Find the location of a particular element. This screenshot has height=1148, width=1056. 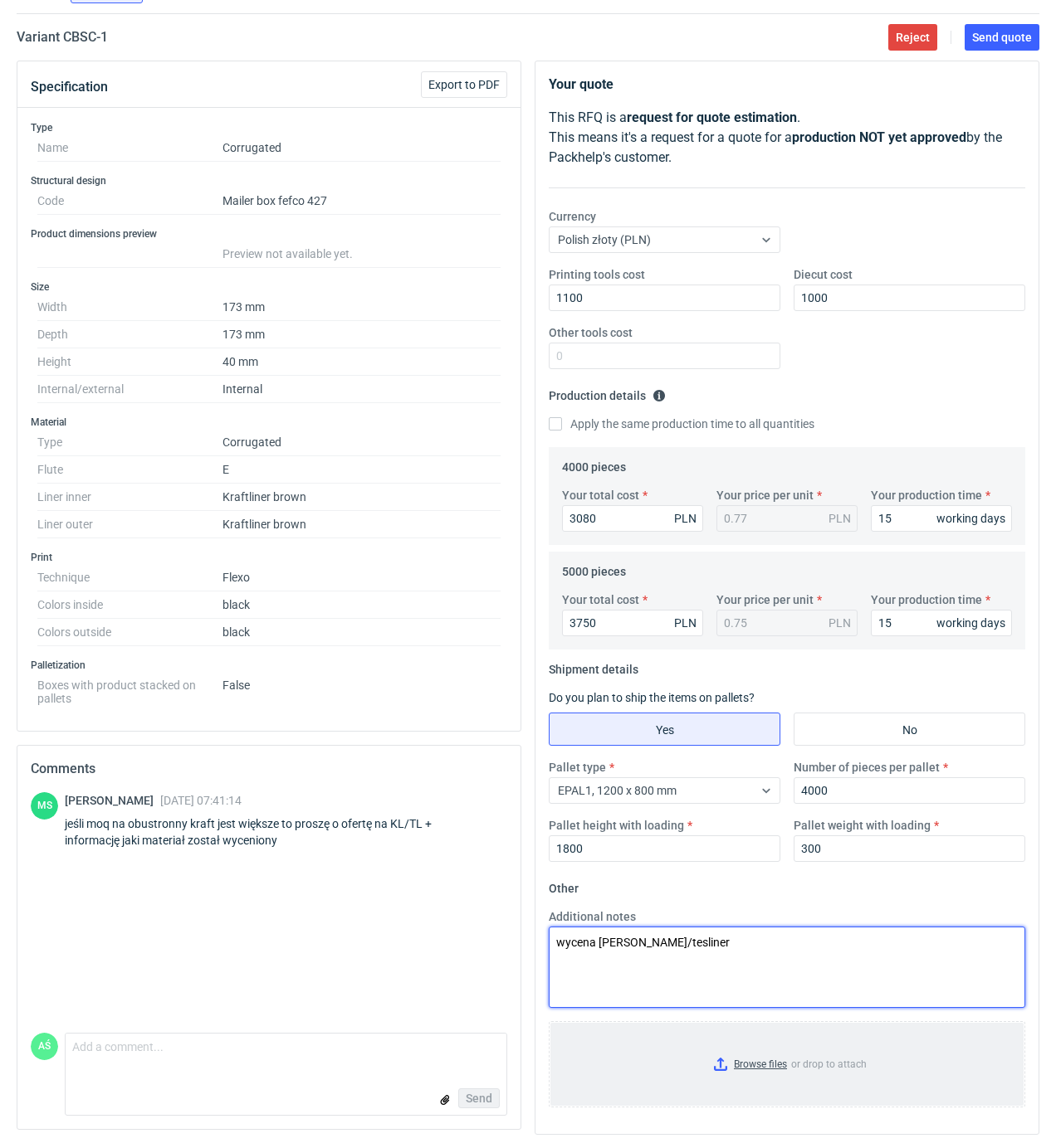

h3: Size is located at coordinates (269, 287).